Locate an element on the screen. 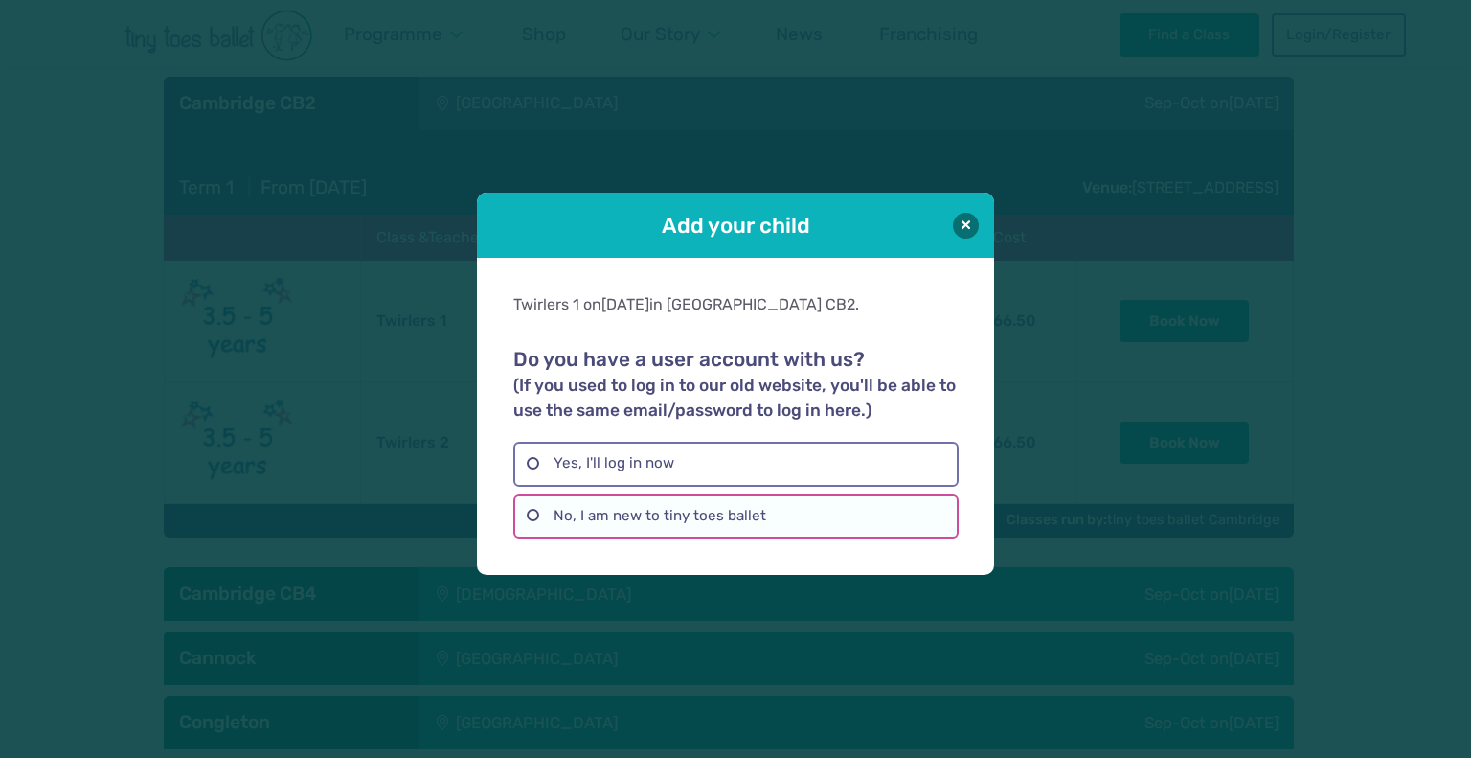  h1: Add your child is located at coordinates (736, 225).